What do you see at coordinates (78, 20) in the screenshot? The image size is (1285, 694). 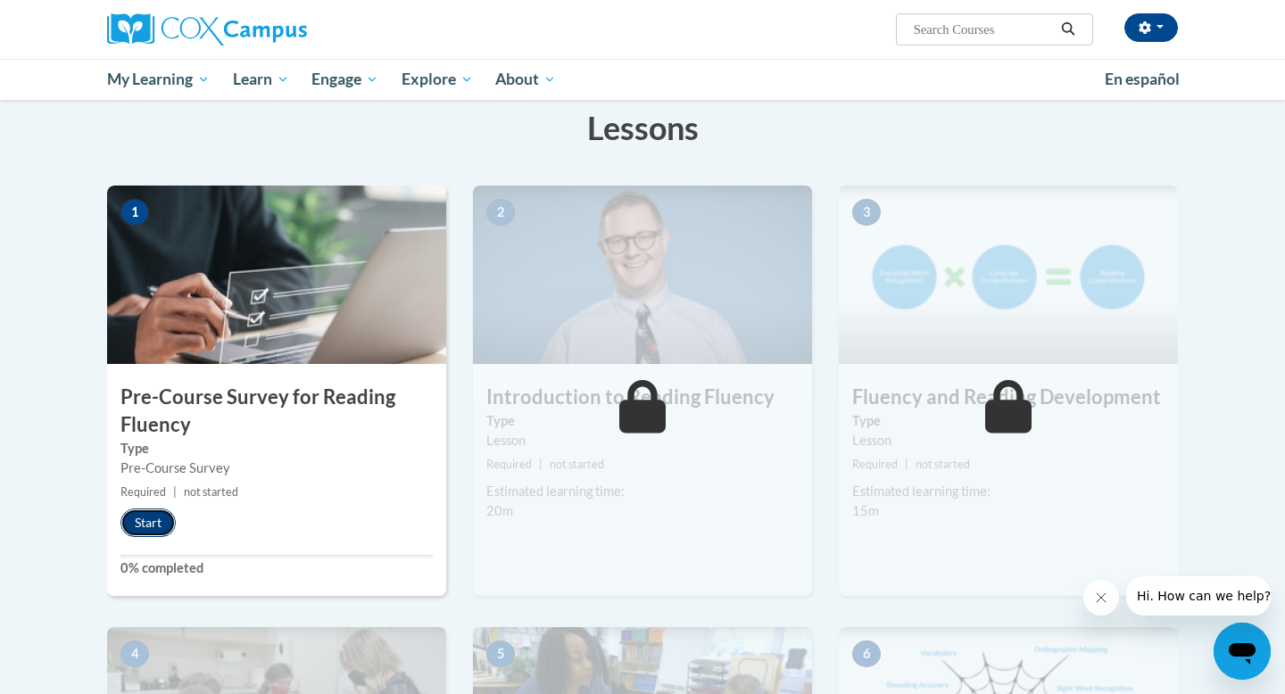 I see `span: Hi. How can we help?` at bounding box center [78, 20].